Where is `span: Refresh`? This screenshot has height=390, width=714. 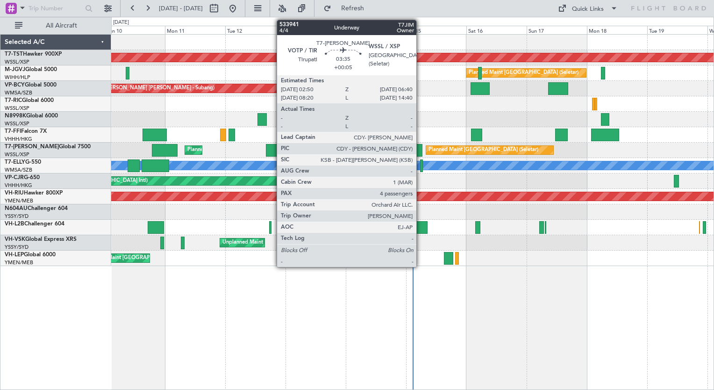
span: Refresh is located at coordinates (353, 8).